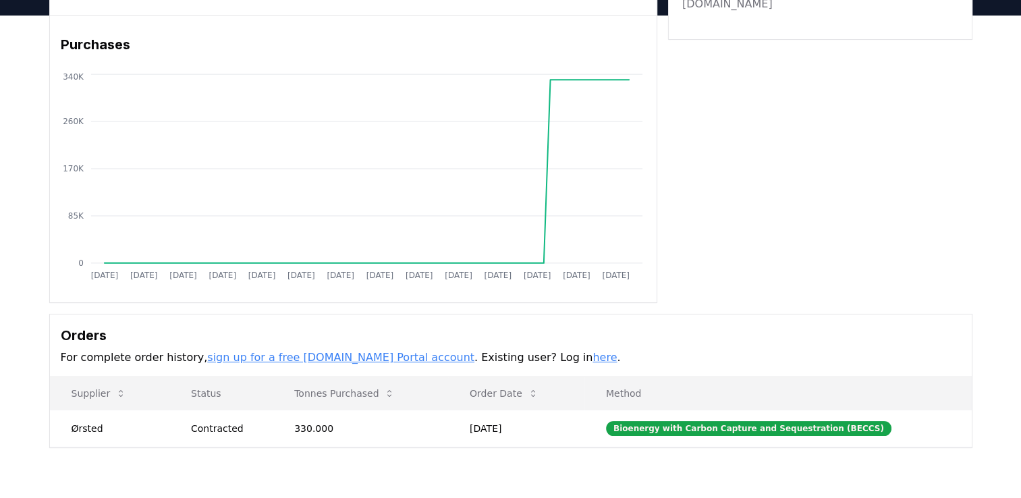  I want to click on a: here, so click(605, 357).